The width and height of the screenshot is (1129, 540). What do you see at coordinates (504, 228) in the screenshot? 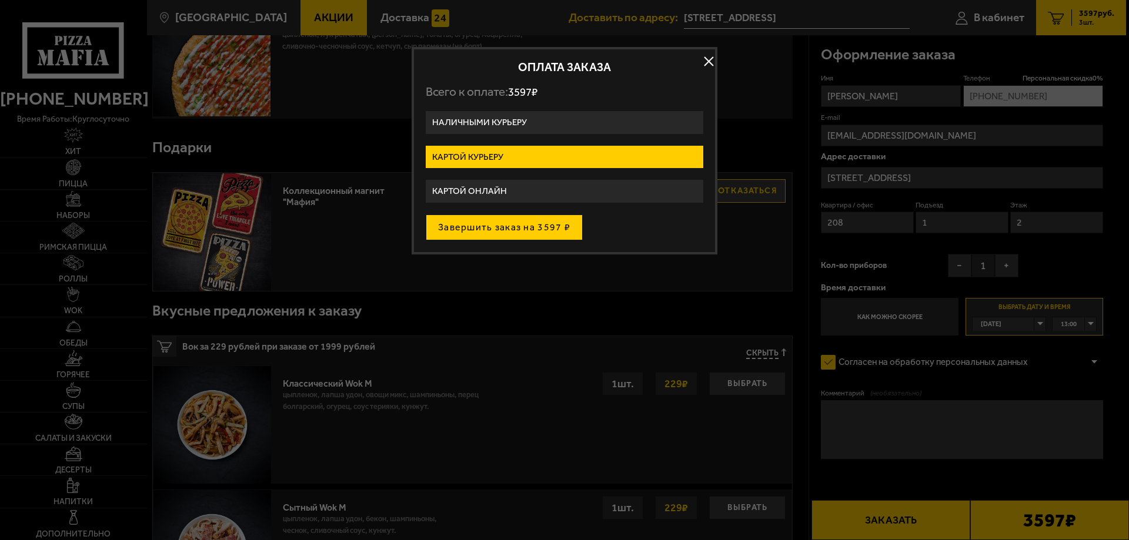
I see `button: Завершить заказ на 3597 ₽` at bounding box center [504, 228].